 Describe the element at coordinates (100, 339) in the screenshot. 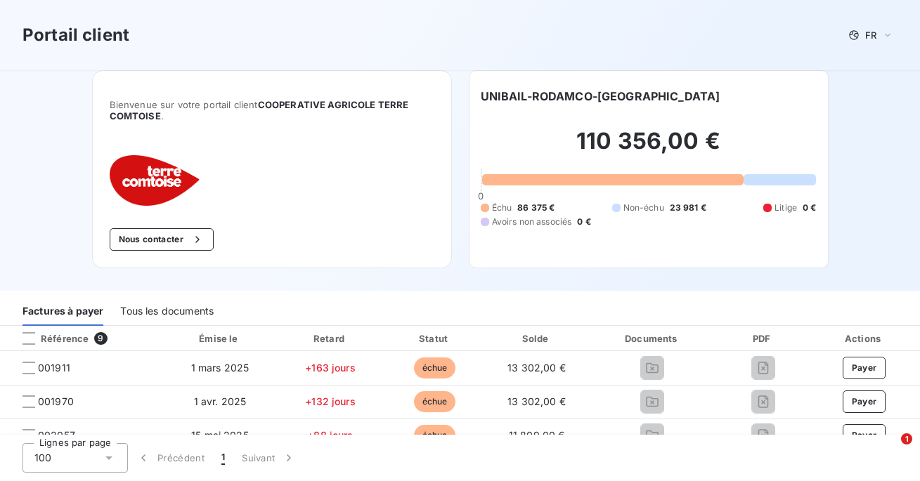

I see `span: 9` at that location.